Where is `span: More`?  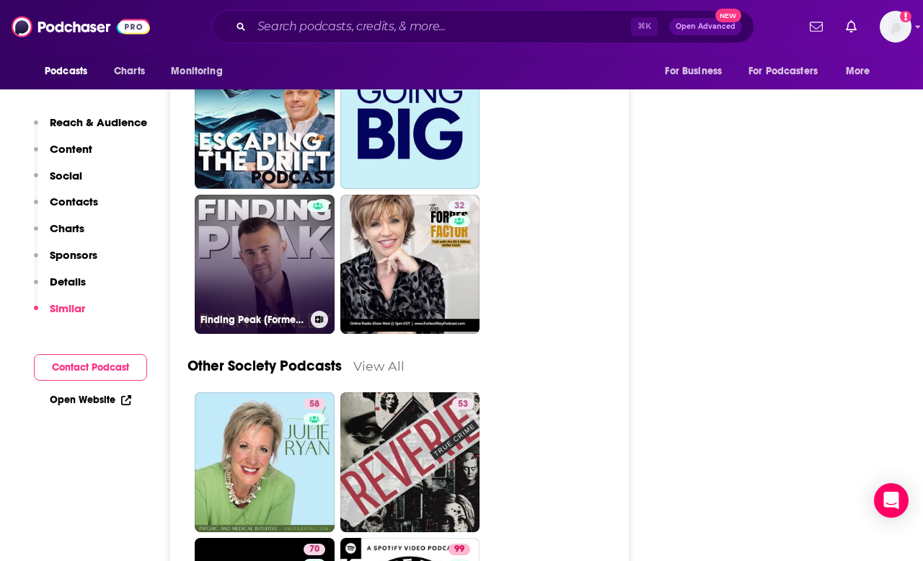
span: More is located at coordinates (858, 71).